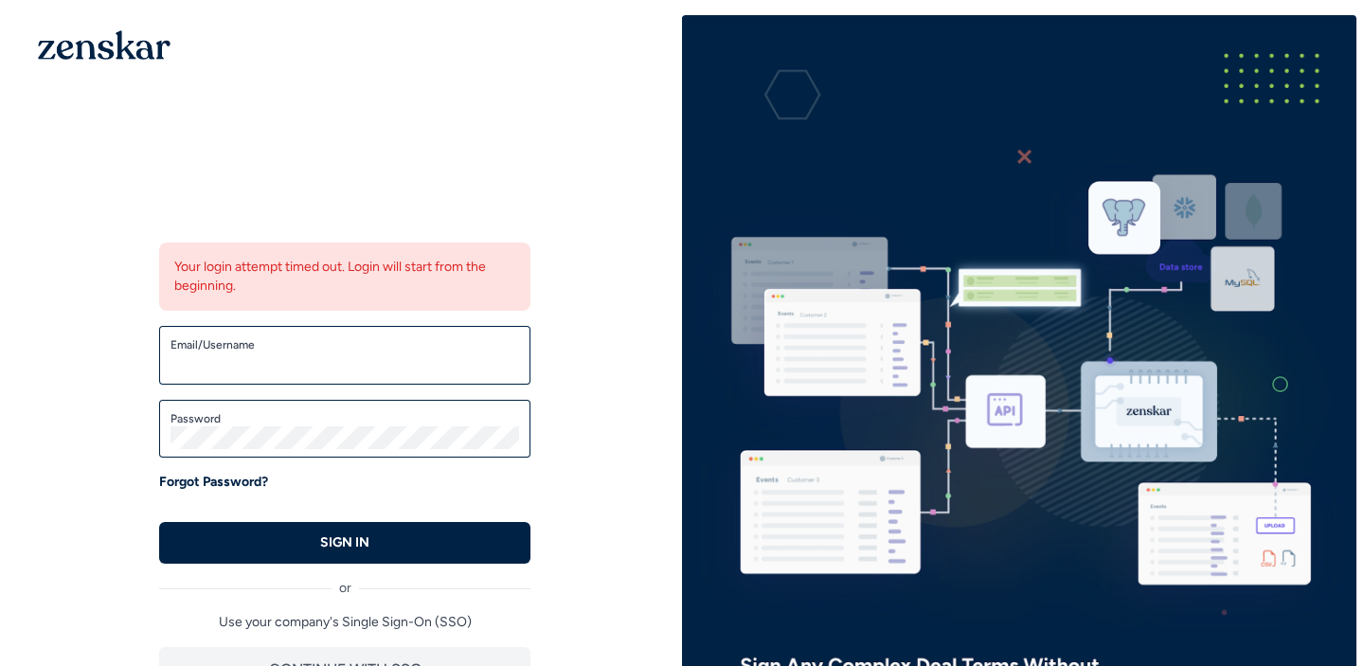 The width and height of the screenshot is (1364, 666). Describe the element at coordinates (345, 543) in the screenshot. I see `button: SIGN IN` at that location.